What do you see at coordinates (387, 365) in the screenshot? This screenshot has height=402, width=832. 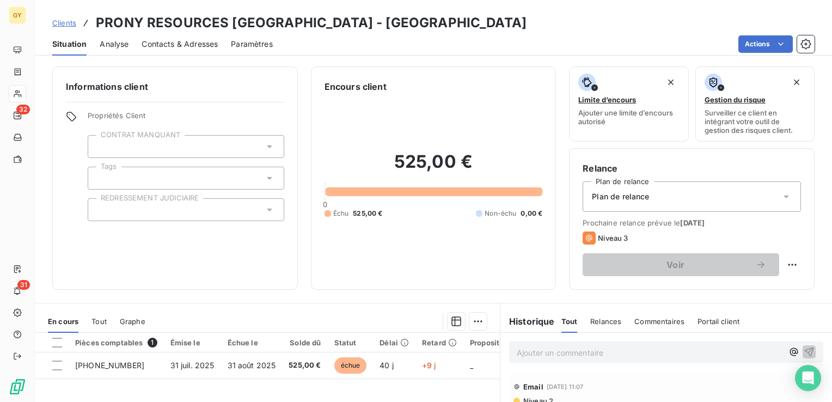 I see `span: 40 j` at bounding box center [387, 365].